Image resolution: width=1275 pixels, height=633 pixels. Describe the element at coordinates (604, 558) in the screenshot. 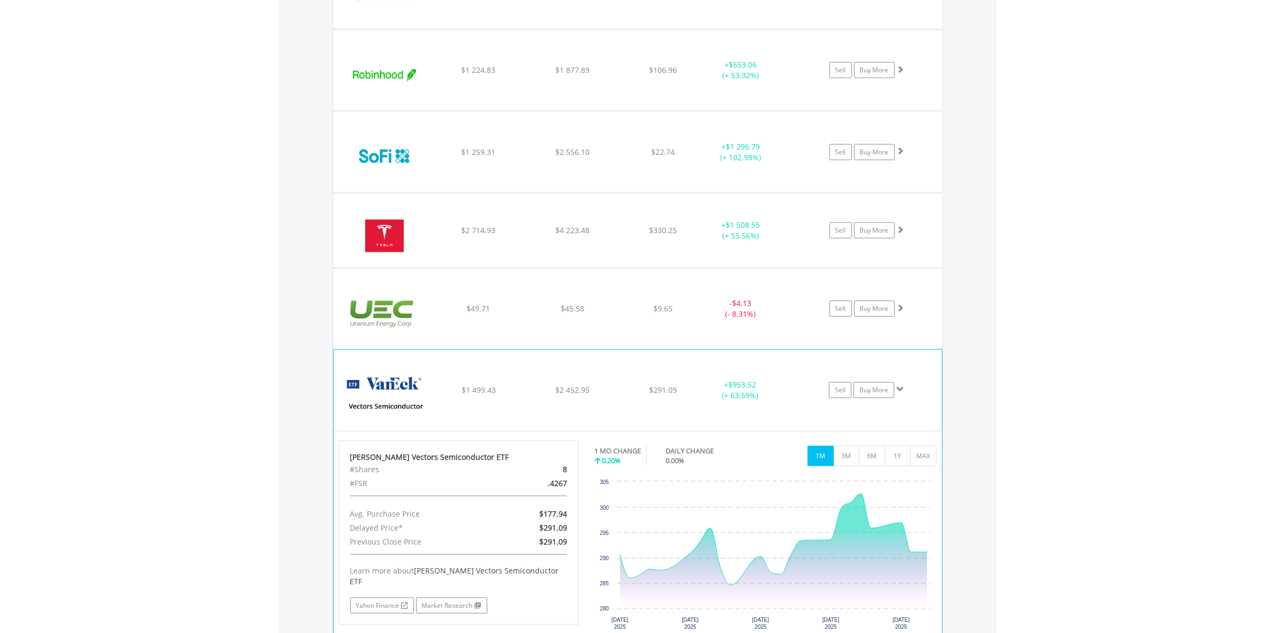

I see `text: 290` at that location.